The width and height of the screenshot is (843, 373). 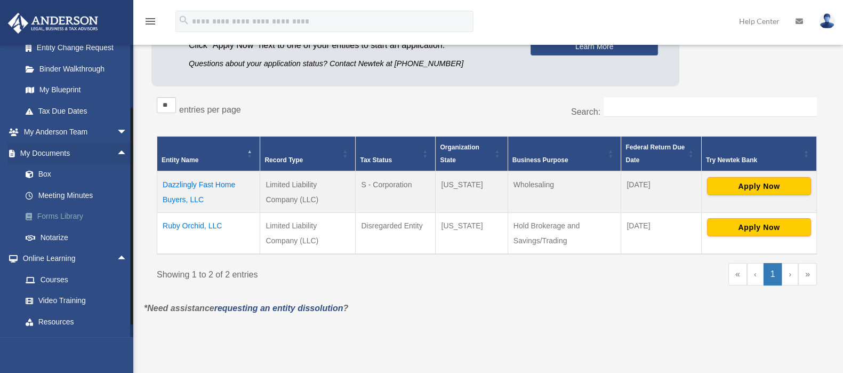 I want to click on a: Learn More, so click(x=594, y=46).